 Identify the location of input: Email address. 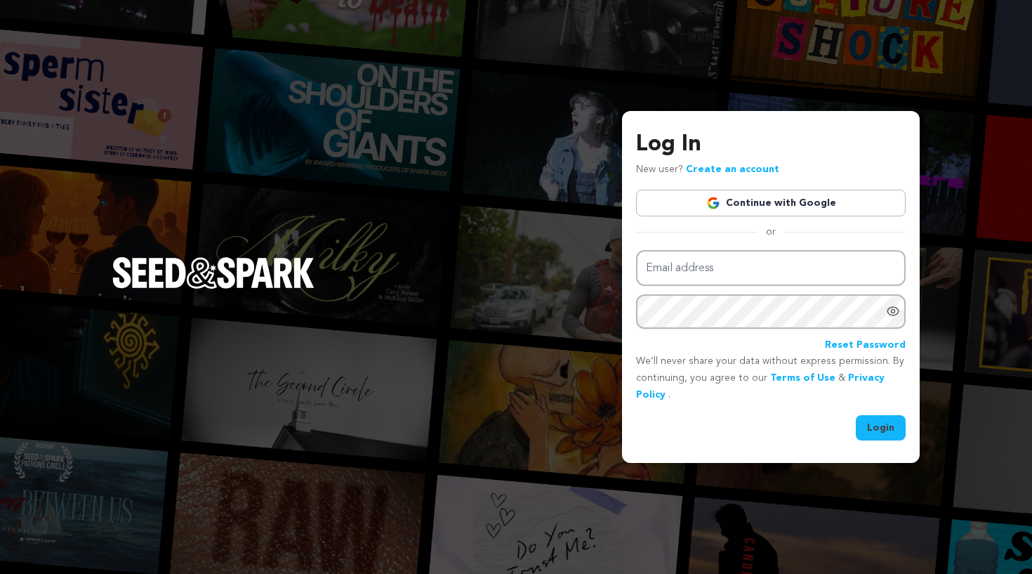
(771, 267).